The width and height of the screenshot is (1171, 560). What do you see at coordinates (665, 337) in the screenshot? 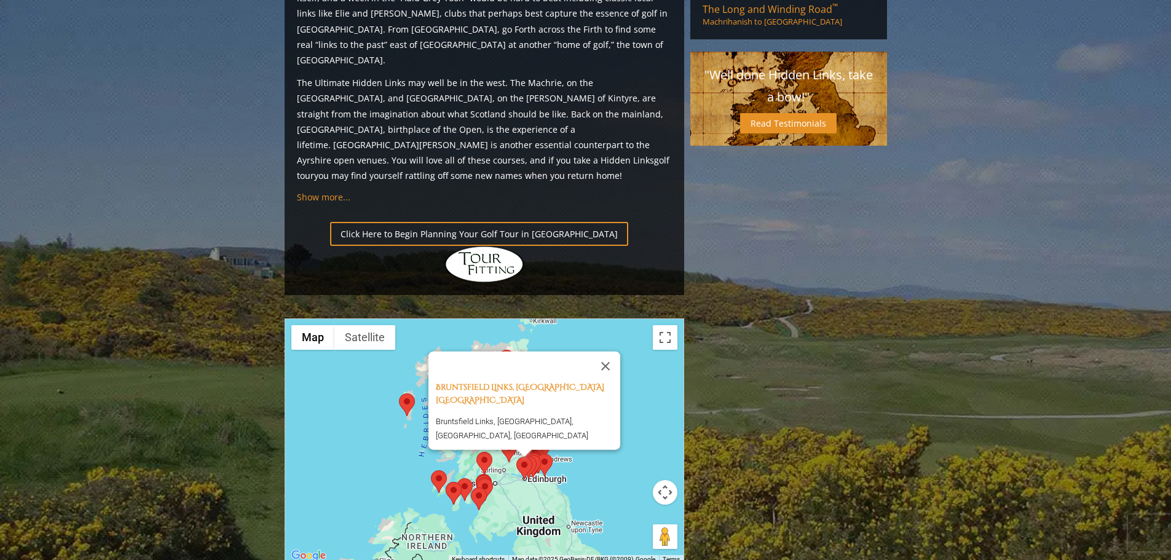
I see `button: Toggle fullscreen view` at bounding box center [665, 337].